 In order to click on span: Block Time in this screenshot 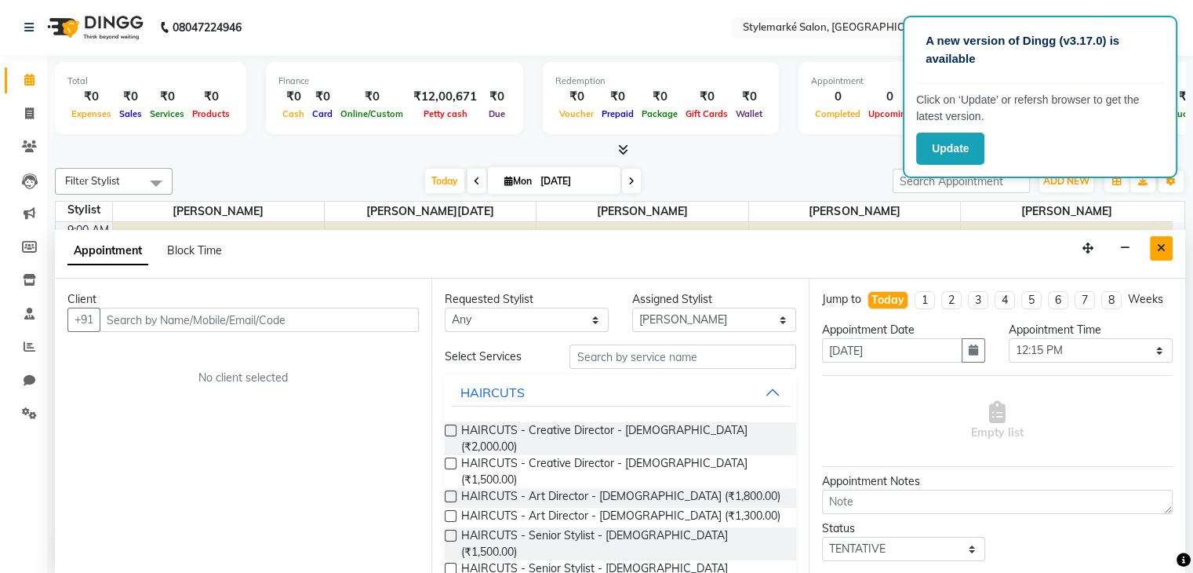, I will do `click(195, 250)`.